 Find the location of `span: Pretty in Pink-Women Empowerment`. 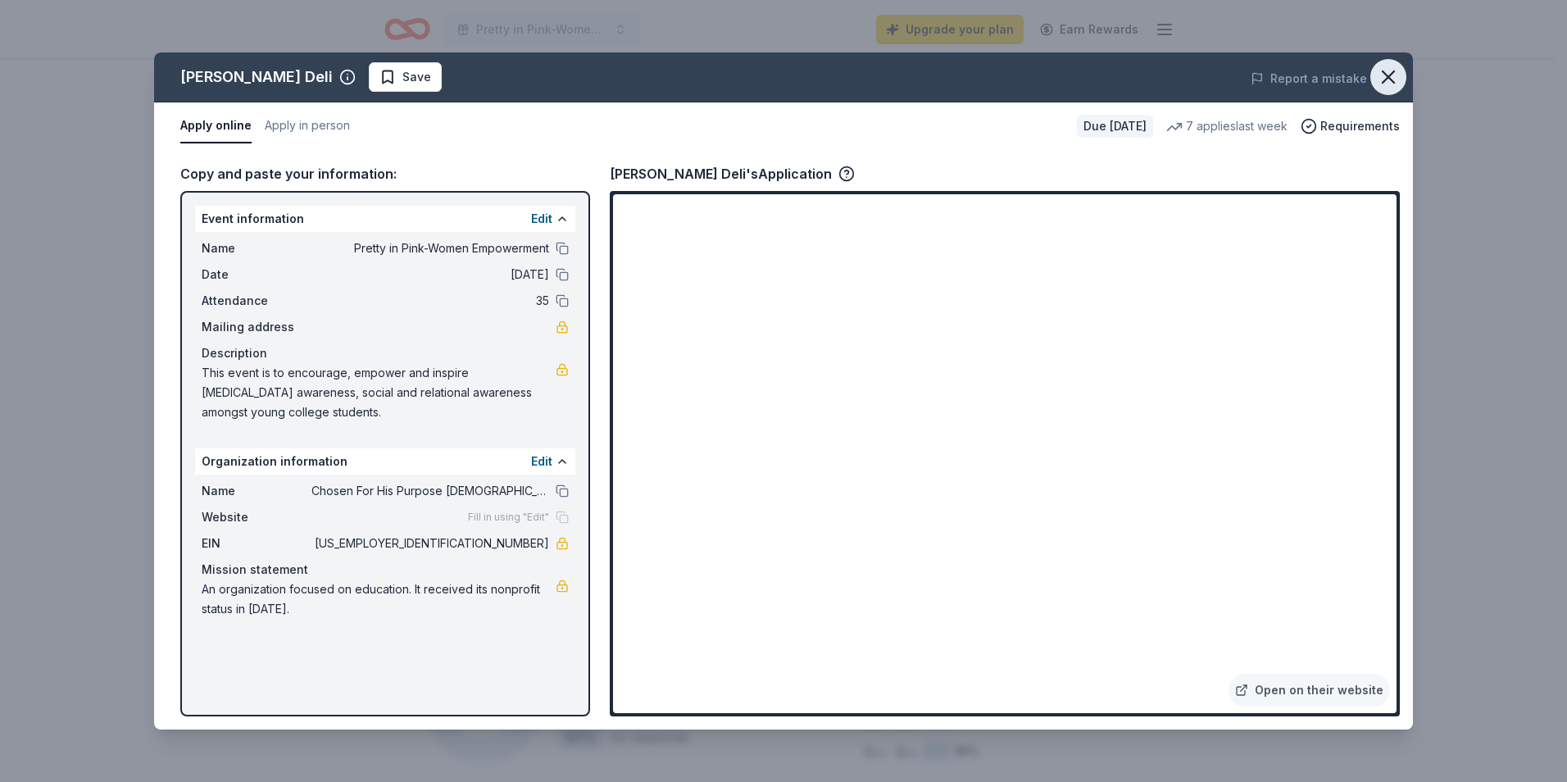

span: Pretty in Pink-Women Empowerment is located at coordinates (430, 248).